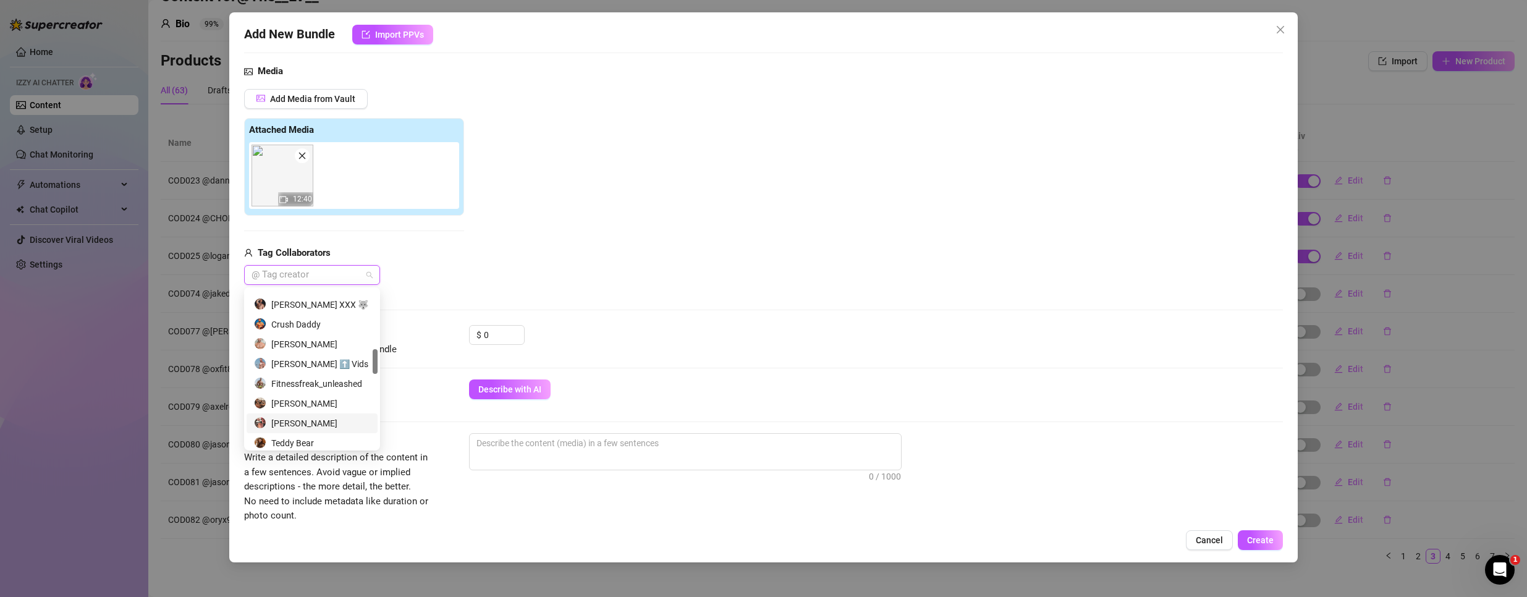 Image resolution: width=1527 pixels, height=597 pixels. Describe the element at coordinates (312, 404) in the screenshot. I see `div: Jameson Taylor` at that location.